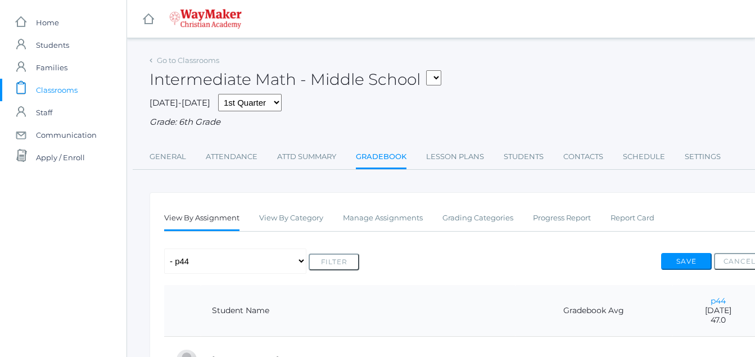  Describe the element at coordinates (47, 22) in the screenshot. I see `span: Home` at that location.